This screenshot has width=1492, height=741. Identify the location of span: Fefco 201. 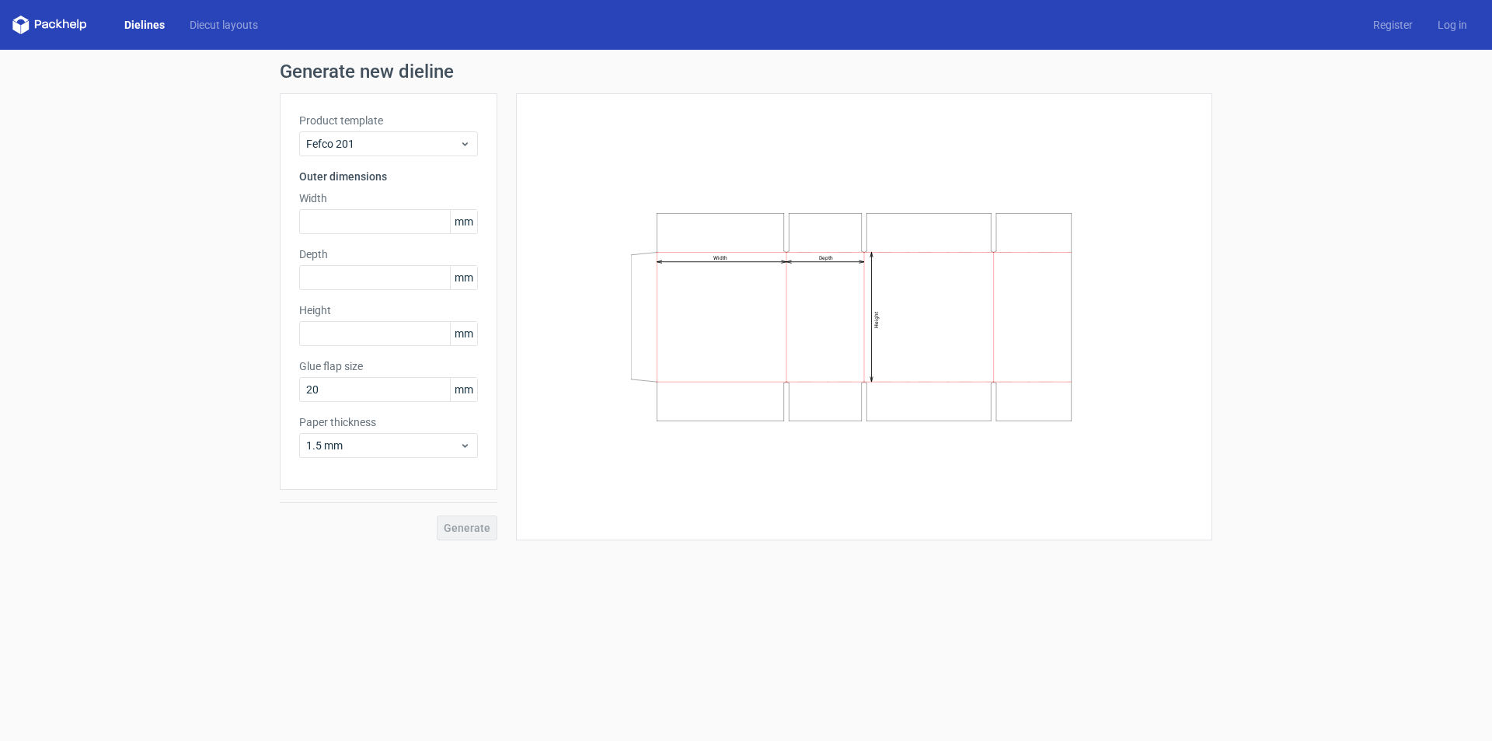
(382, 144).